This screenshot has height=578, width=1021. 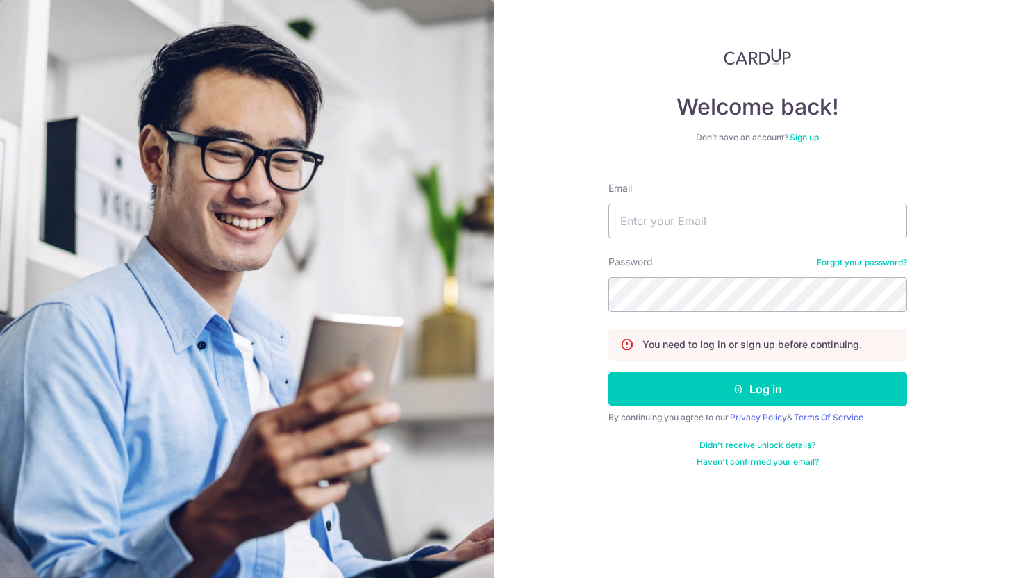 What do you see at coordinates (759, 417) in the screenshot?
I see `a: Privacy Policy` at bounding box center [759, 417].